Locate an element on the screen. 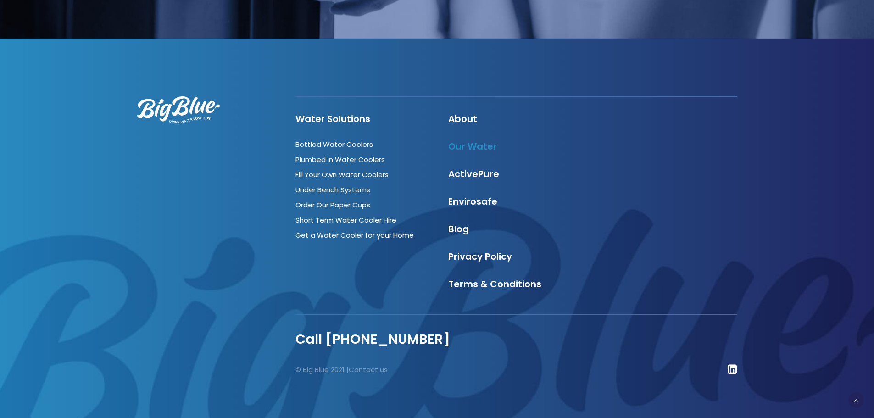 This screenshot has width=874, height=418. a: Contact us is located at coordinates (368, 369).